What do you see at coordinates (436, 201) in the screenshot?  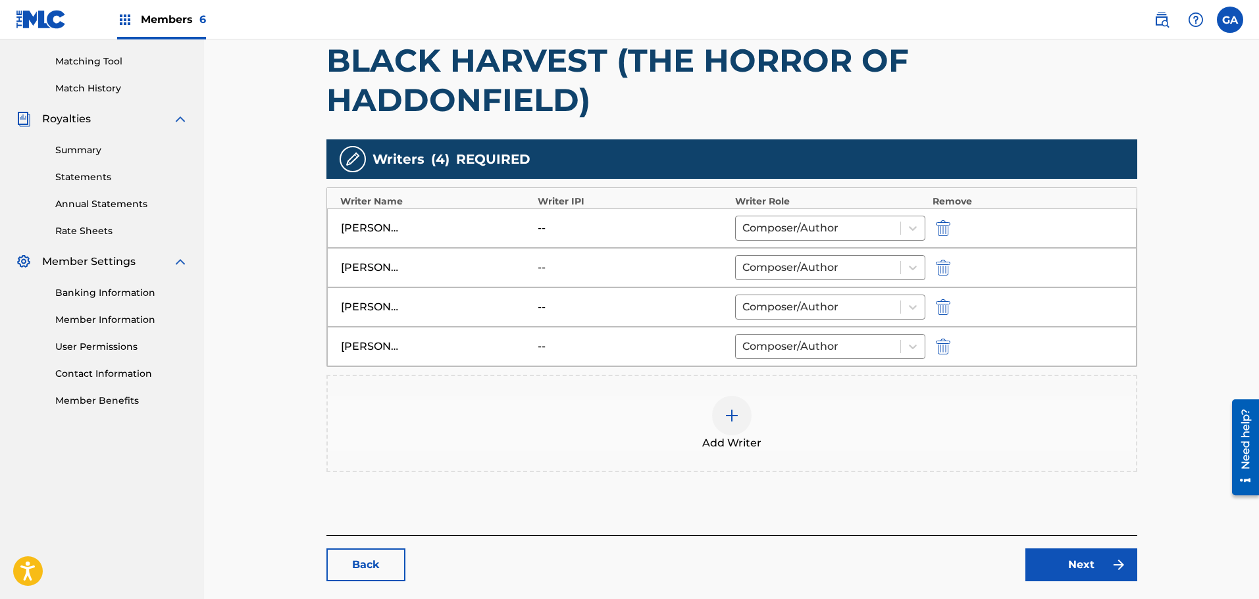 I see `div: Writer Name` at bounding box center [436, 201].